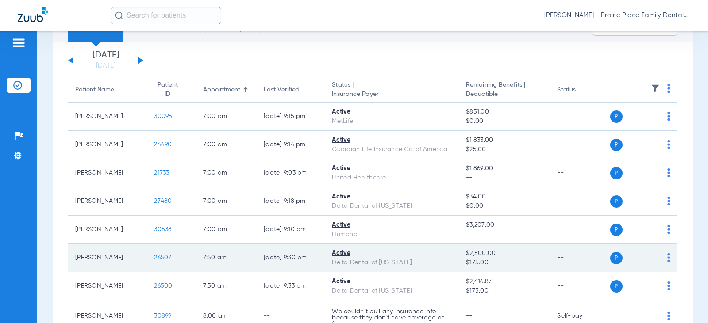 This screenshot has width=708, height=323. What do you see at coordinates (162, 316) in the screenshot?
I see `span: 30899` at bounding box center [162, 316].